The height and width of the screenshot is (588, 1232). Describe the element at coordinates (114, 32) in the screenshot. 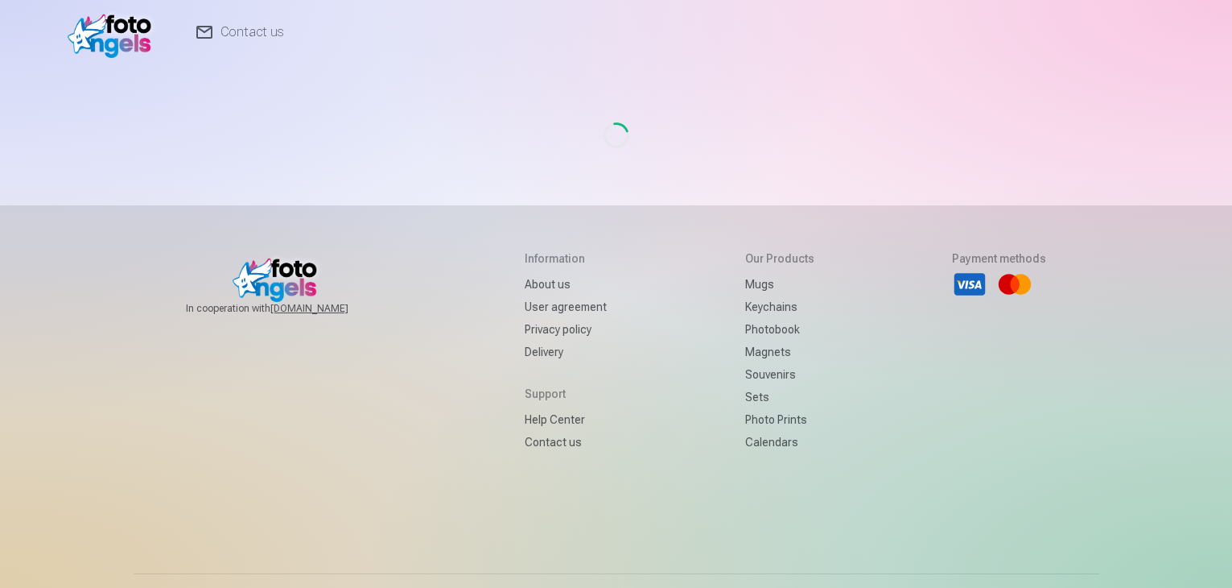

I see `img: /v1` at that location.